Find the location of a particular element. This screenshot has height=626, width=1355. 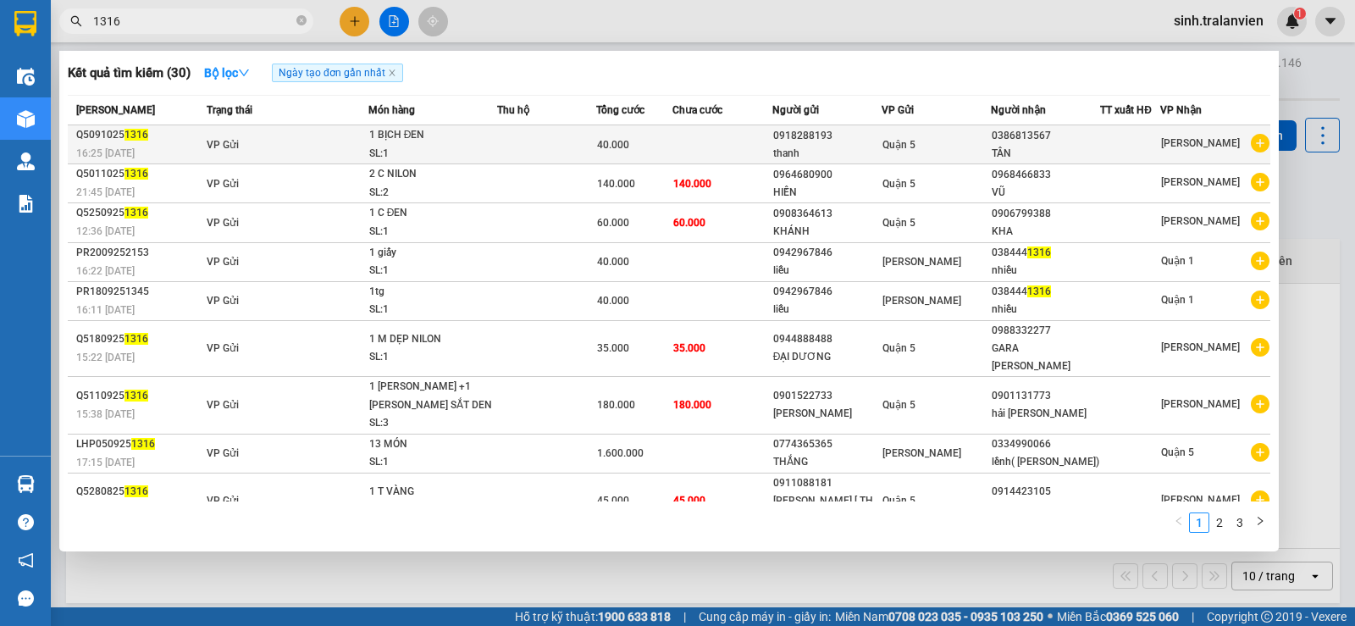

span: 40.000 is located at coordinates (613, 145).